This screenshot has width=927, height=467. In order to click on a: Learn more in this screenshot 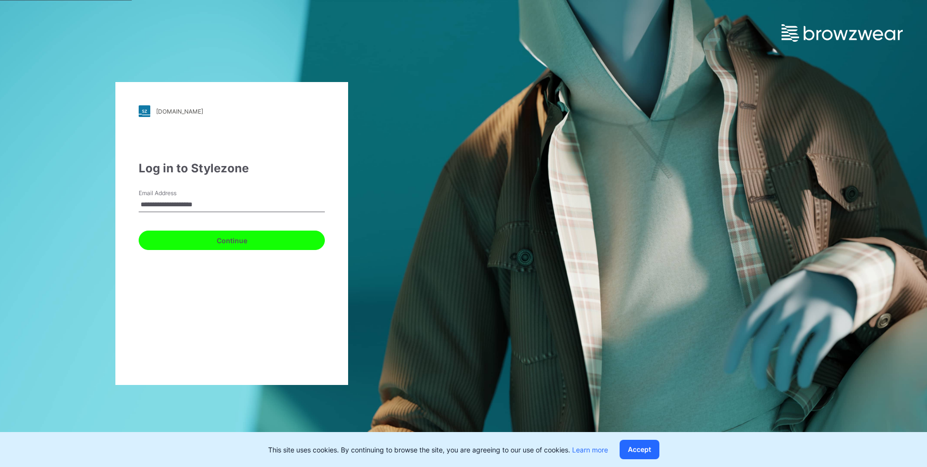, I will do `click(590, 449)`.